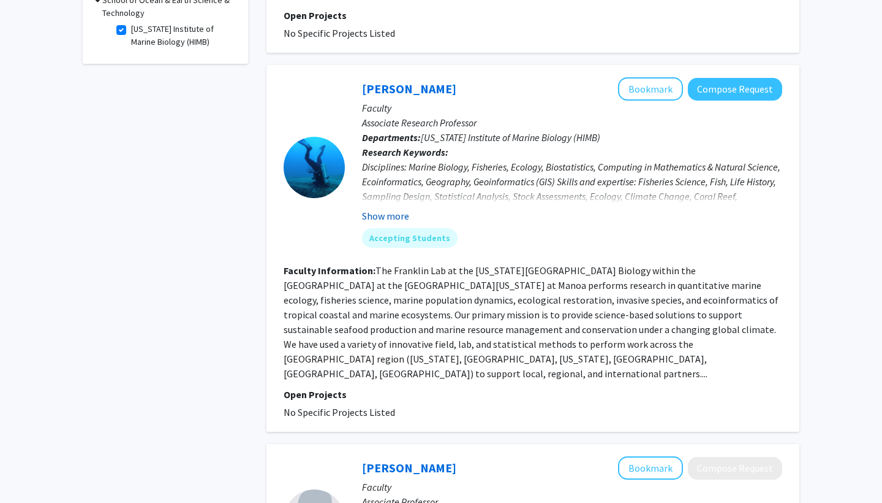 This screenshot has width=882, height=503. Describe the element at coordinates (405, 152) in the screenshot. I see `b: Research Keywords:` at that location.